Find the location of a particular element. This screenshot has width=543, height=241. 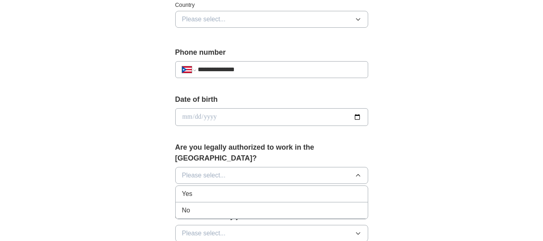

label: Phone number is located at coordinates (272, 52).